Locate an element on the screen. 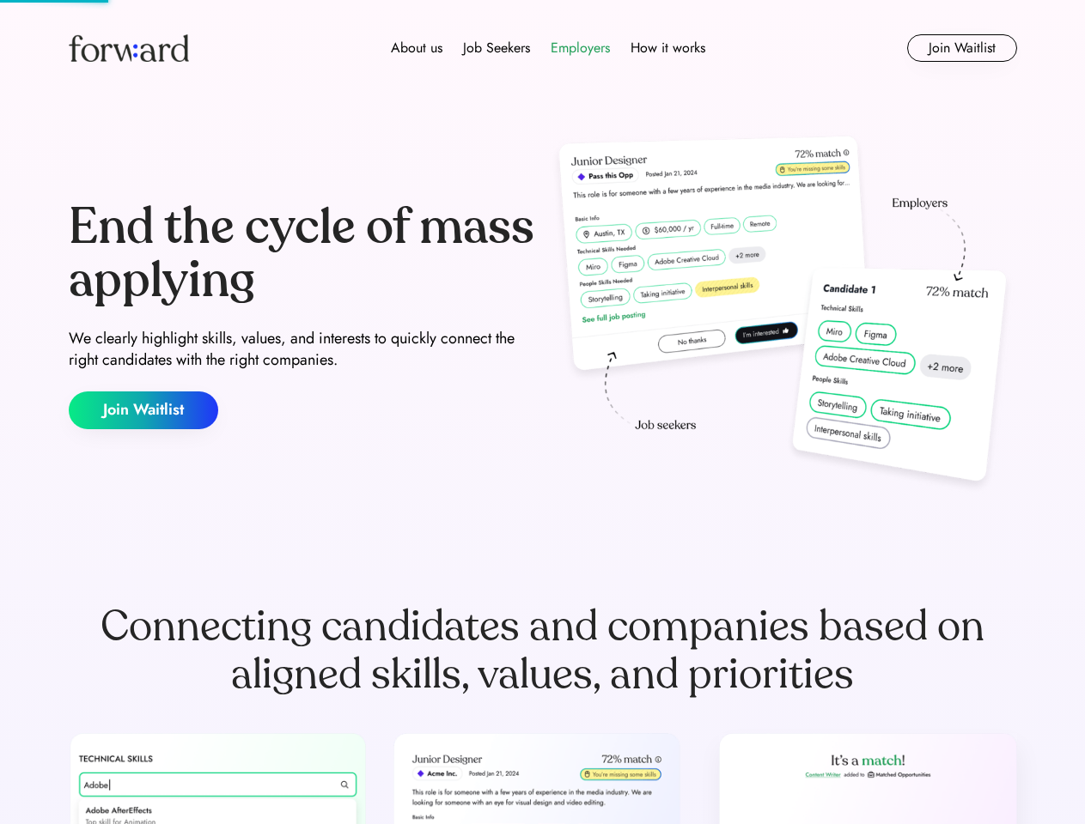  div: Connecting candidates and companies based on aligned skills, values, and priorities is located at coordinates (543, 651).